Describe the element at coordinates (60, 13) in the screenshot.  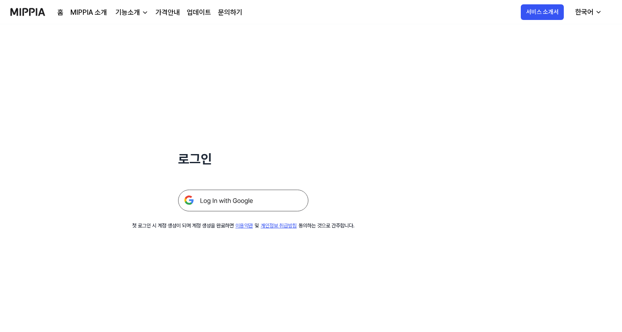
I see `a: 홈` at that location.